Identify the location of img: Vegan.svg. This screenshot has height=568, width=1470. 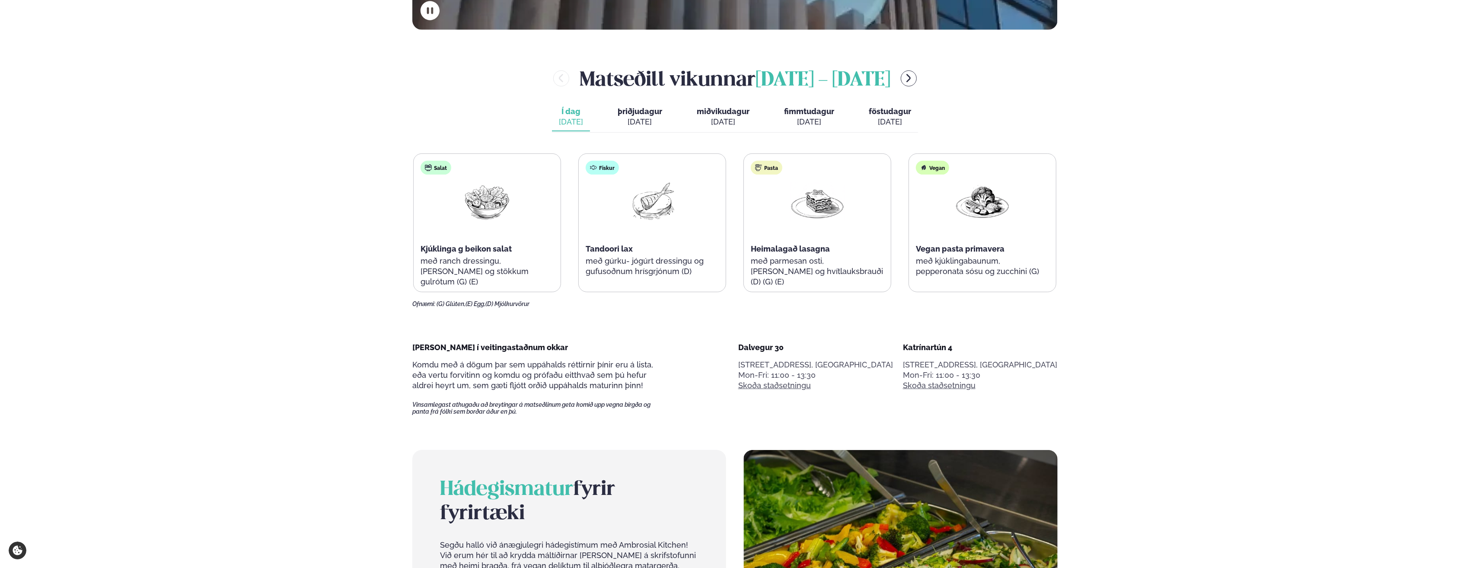
(923, 168).